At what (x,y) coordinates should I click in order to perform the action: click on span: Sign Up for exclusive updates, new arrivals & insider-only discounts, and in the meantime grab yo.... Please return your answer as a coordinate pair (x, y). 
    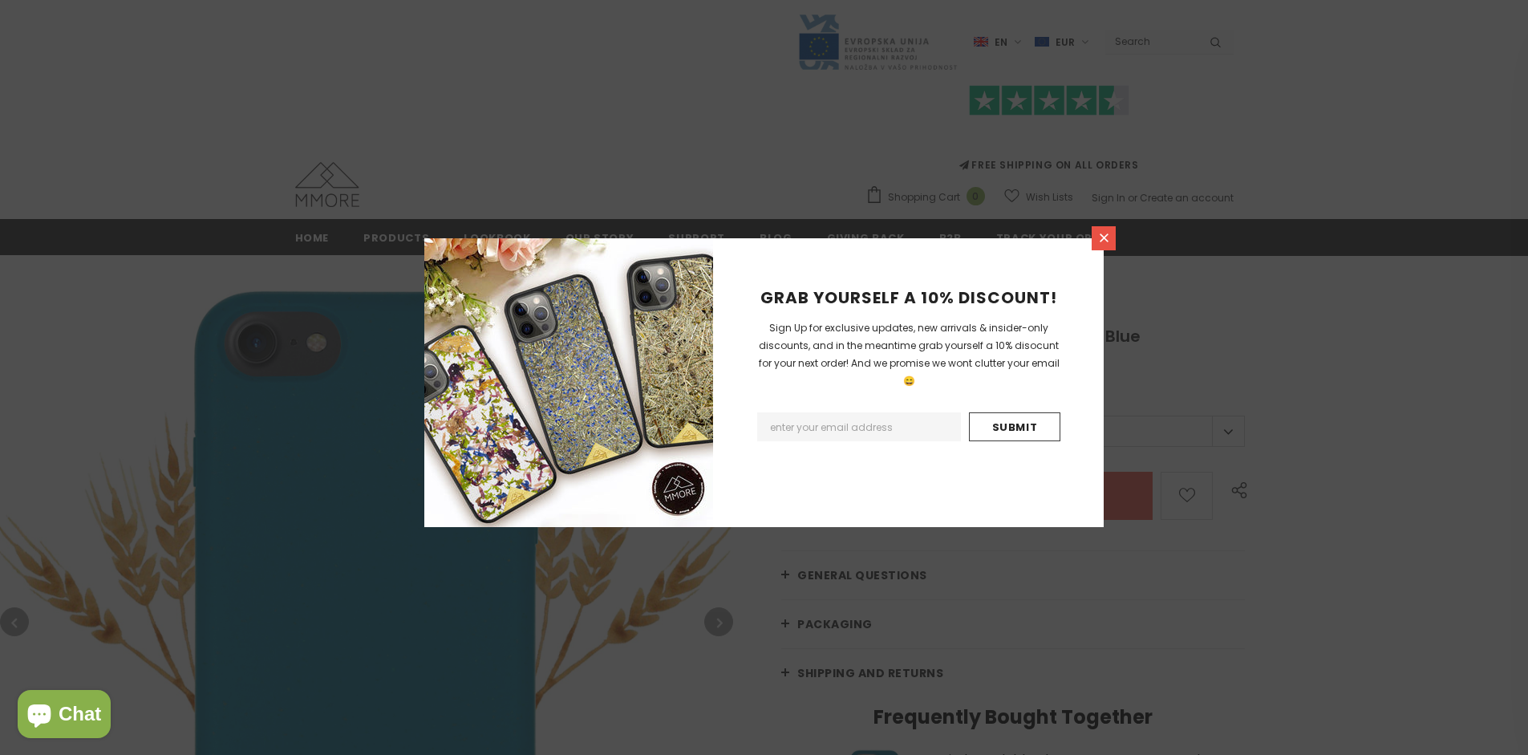
    Looking at the image, I should click on (909, 354).